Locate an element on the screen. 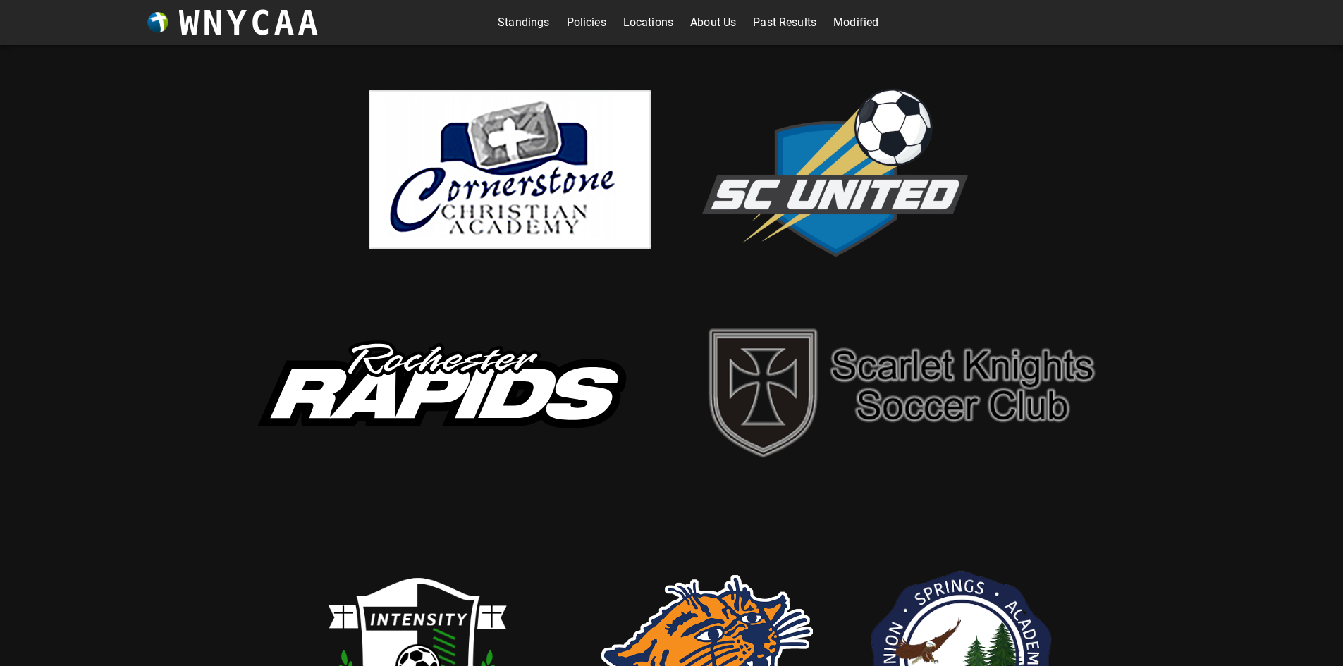 Image resolution: width=1343 pixels, height=666 pixels. img: scUnited.png is located at coordinates (834, 169).